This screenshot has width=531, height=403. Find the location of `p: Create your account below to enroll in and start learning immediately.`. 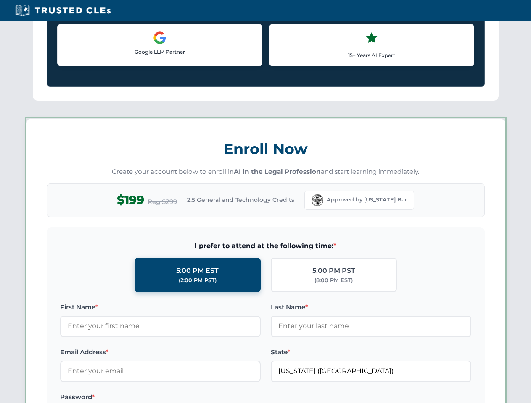

p: Create your account below to enroll in and start learning immediately. is located at coordinates (266, 172).